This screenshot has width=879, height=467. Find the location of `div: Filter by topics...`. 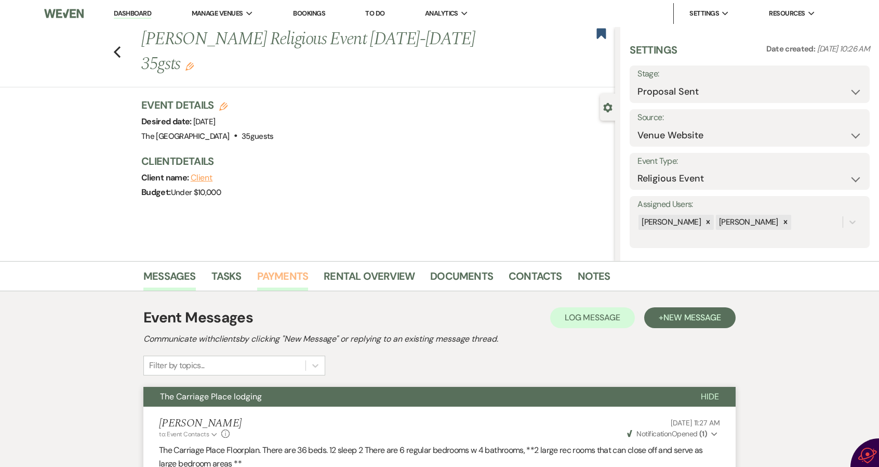

div: Filter by topics... is located at coordinates (177, 365).